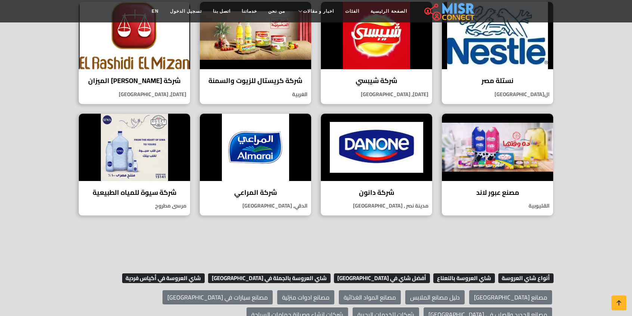 The width and height of the screenshot is (632, 316). What do you see at coordinates (497, 205) in the screenshot?
I see `p: القليوبية` at bounding box center [497, 205].